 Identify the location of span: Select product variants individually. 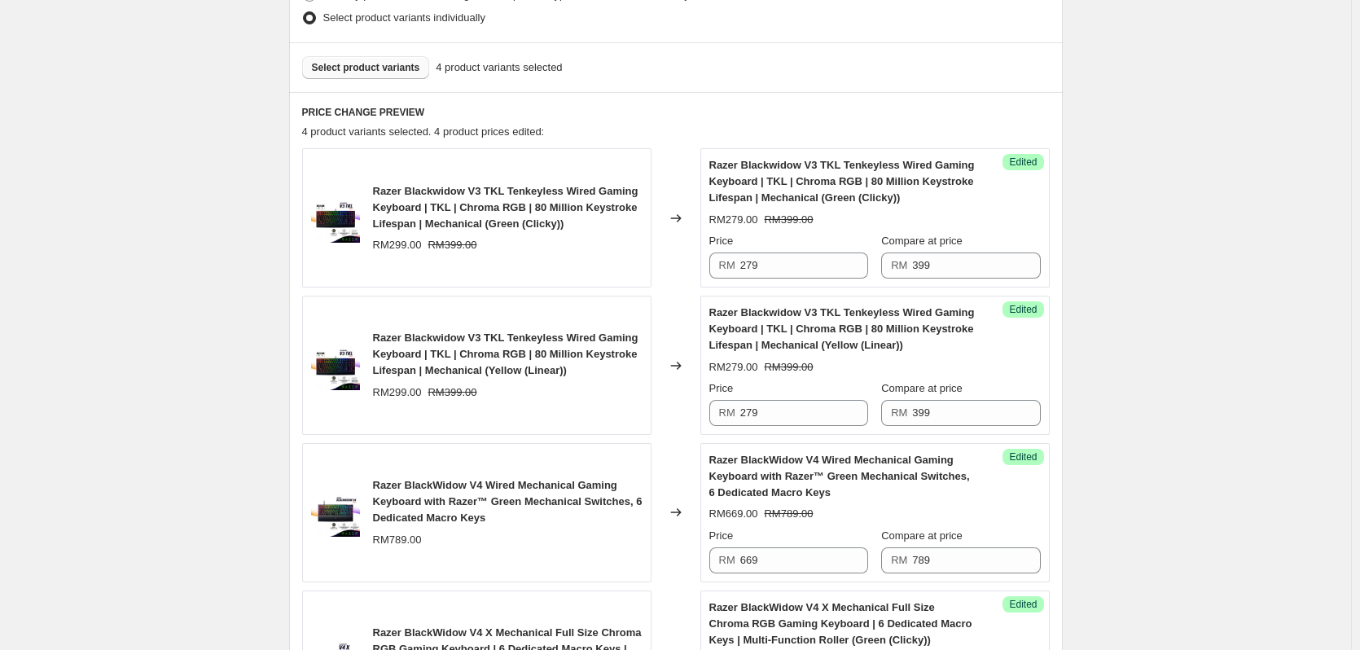
(404, 17).